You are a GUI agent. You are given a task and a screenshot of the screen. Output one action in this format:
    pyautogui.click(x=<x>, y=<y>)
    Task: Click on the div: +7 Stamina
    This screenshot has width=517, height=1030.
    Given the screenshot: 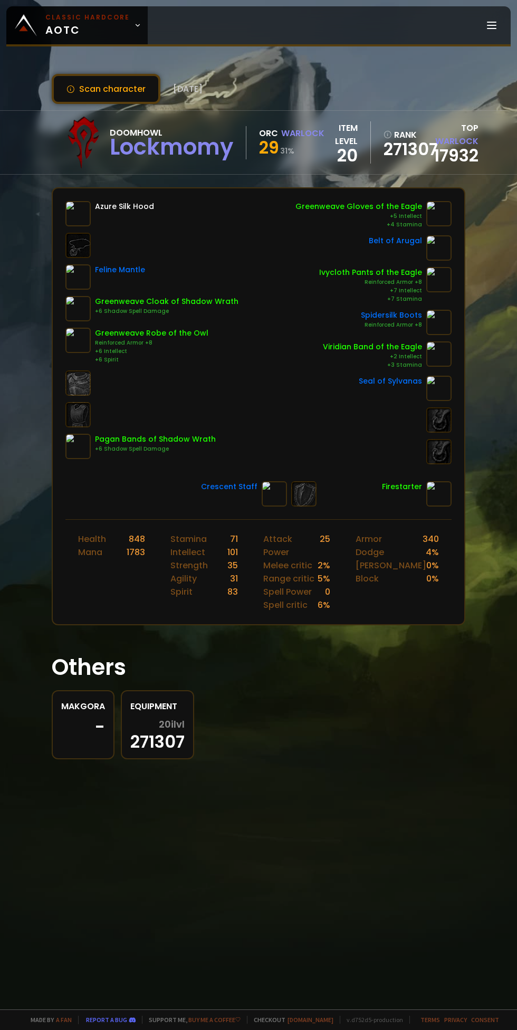 What is the action you would take?
    pyautogui.click(x=370, y=299)
    